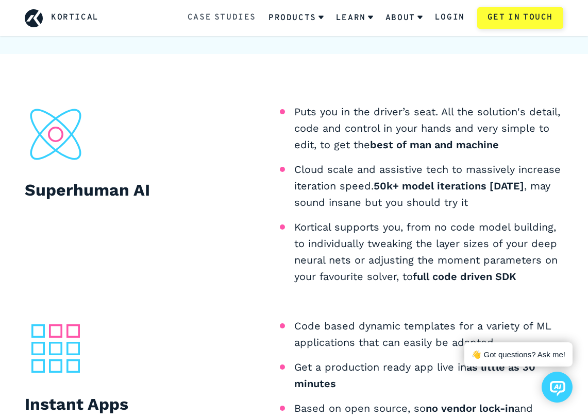  Describe the element at coordinates (159, 404) in the screenshot. I see `h2: Instant Apps` at that location.